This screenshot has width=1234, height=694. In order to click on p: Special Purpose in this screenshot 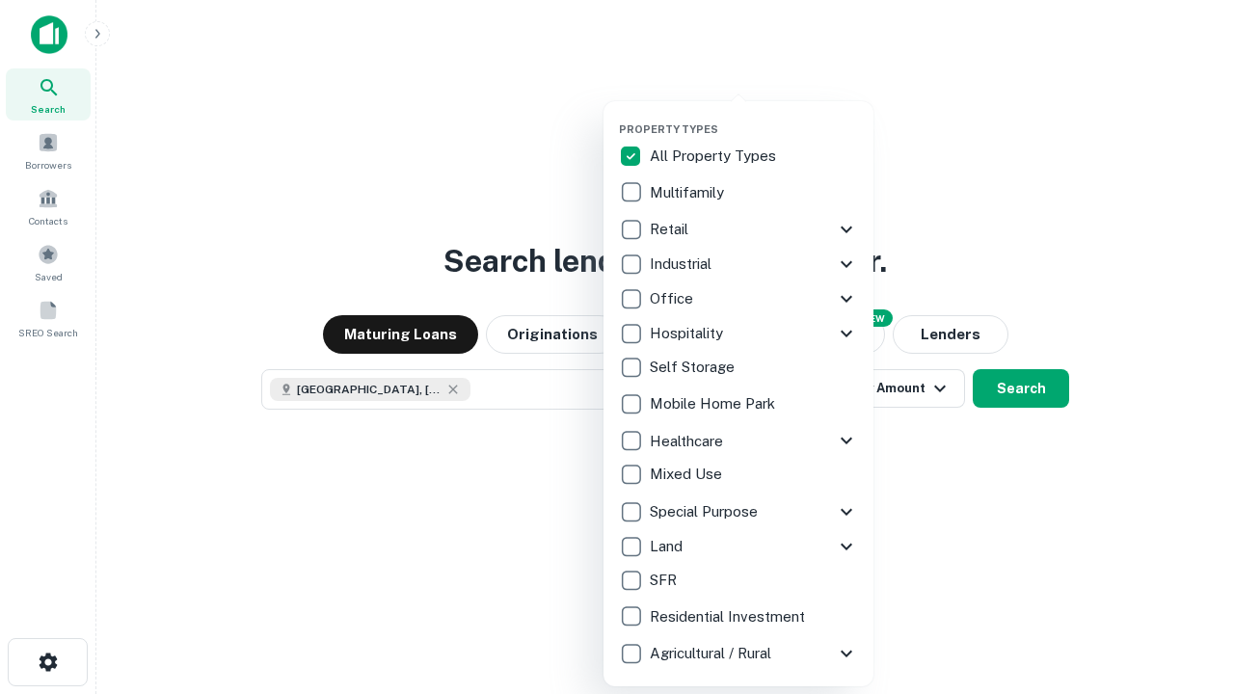, I will do `click(705, 512)`.